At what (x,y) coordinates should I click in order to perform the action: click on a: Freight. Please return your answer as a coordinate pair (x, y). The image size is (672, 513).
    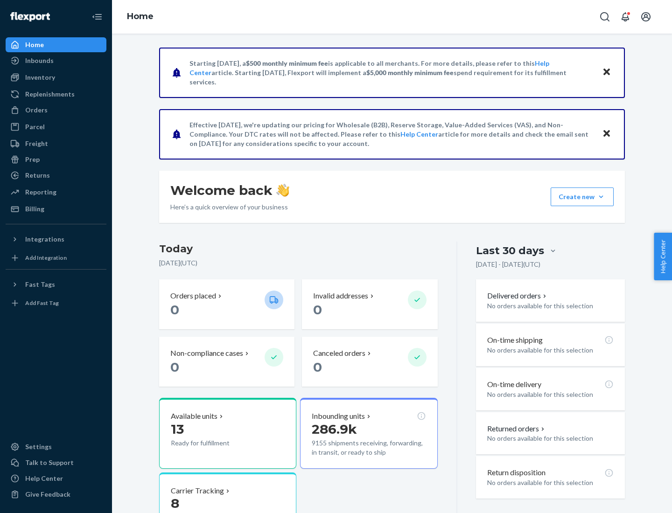
    Looking at the image, I should click on (56, 144).